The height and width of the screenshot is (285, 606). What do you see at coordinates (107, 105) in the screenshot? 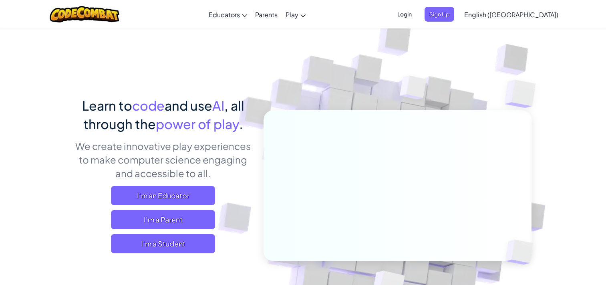
I see `span: Learn to` at bounding box center [107, 105].